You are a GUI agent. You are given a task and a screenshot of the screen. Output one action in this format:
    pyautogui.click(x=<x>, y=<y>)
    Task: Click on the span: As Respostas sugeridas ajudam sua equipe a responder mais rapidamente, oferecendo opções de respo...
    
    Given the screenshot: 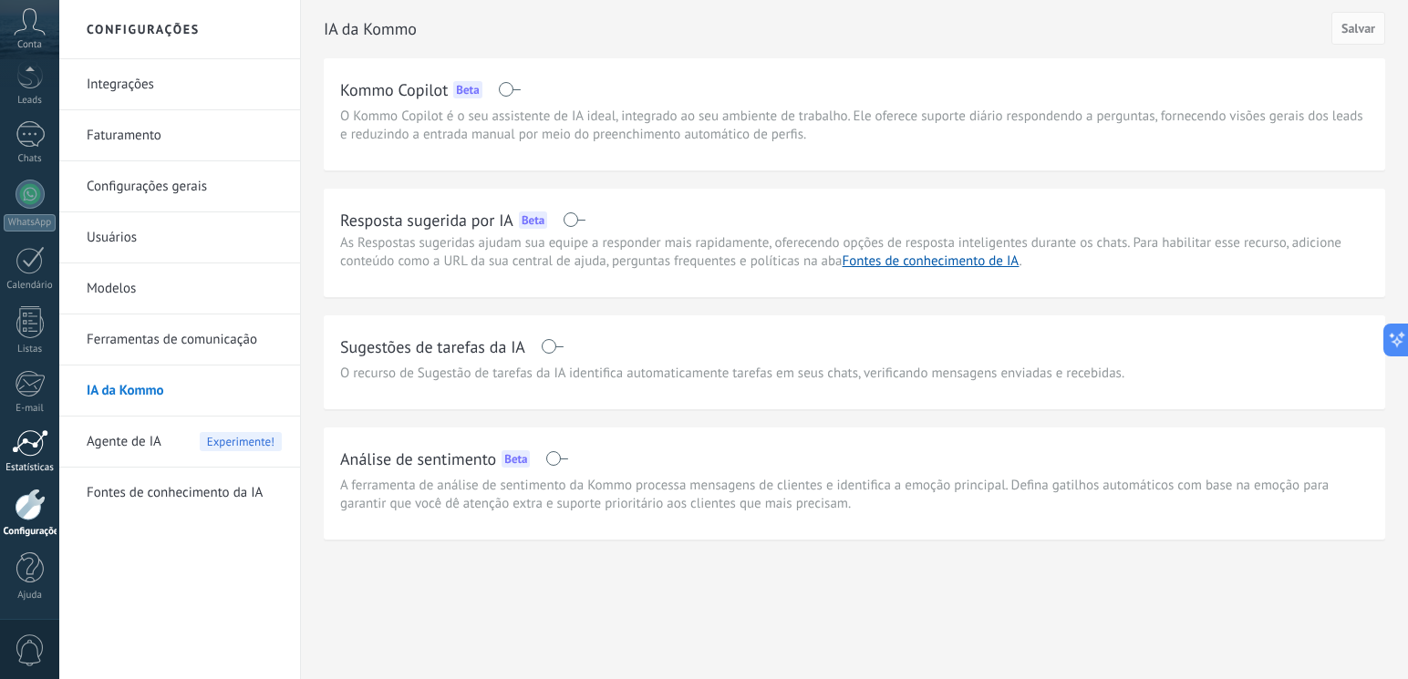 What is the action you would take?
    pyautogui.click(x=841, y=252)
    